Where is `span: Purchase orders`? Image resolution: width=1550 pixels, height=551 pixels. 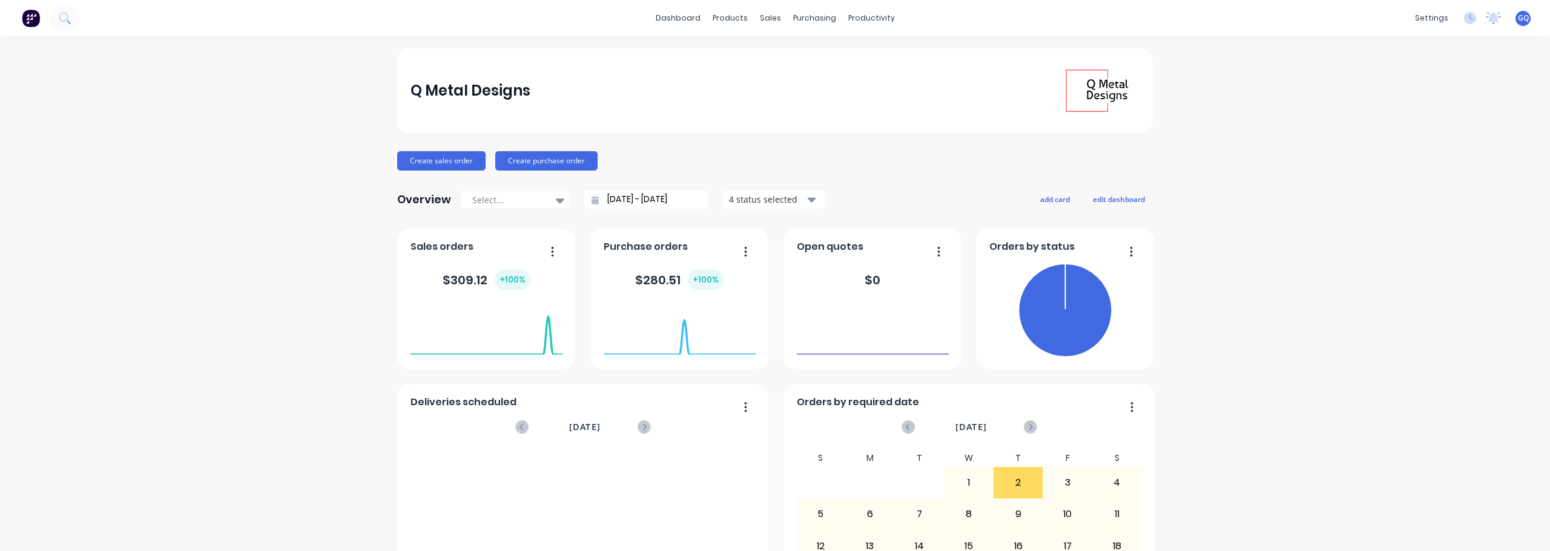
span: Purchase orders is located at coordinates (645, 247).